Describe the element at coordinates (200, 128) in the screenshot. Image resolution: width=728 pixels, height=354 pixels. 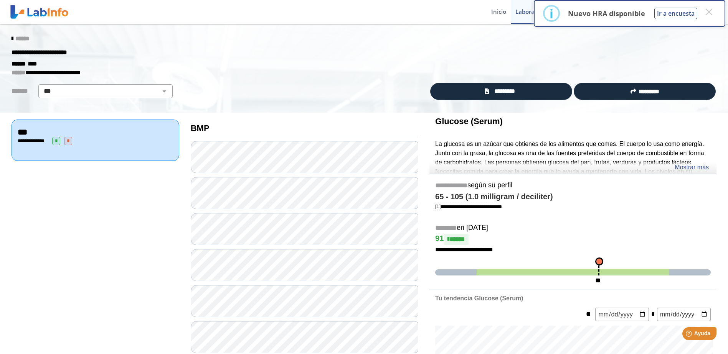
I see `b: BMP` at that location.